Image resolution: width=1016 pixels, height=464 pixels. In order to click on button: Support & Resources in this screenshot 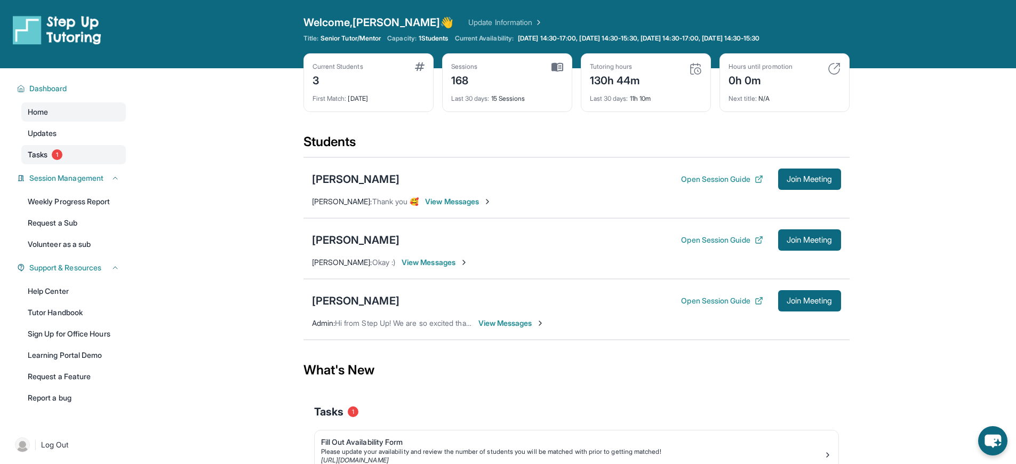, I will do `click(72, 268)`.